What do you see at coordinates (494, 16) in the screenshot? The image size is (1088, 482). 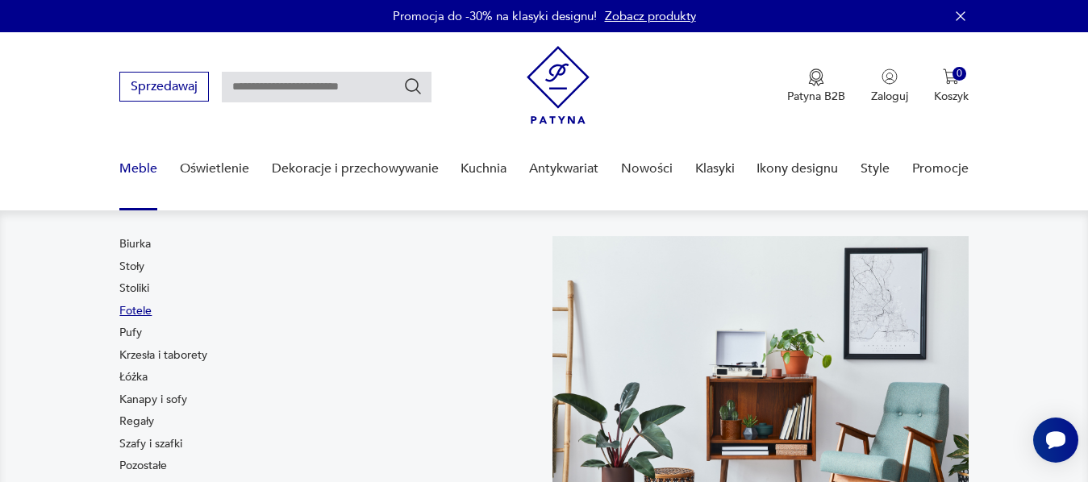 I see `p: Promocja do -30% na klasyki designu!` at bounding box center [494, 16].